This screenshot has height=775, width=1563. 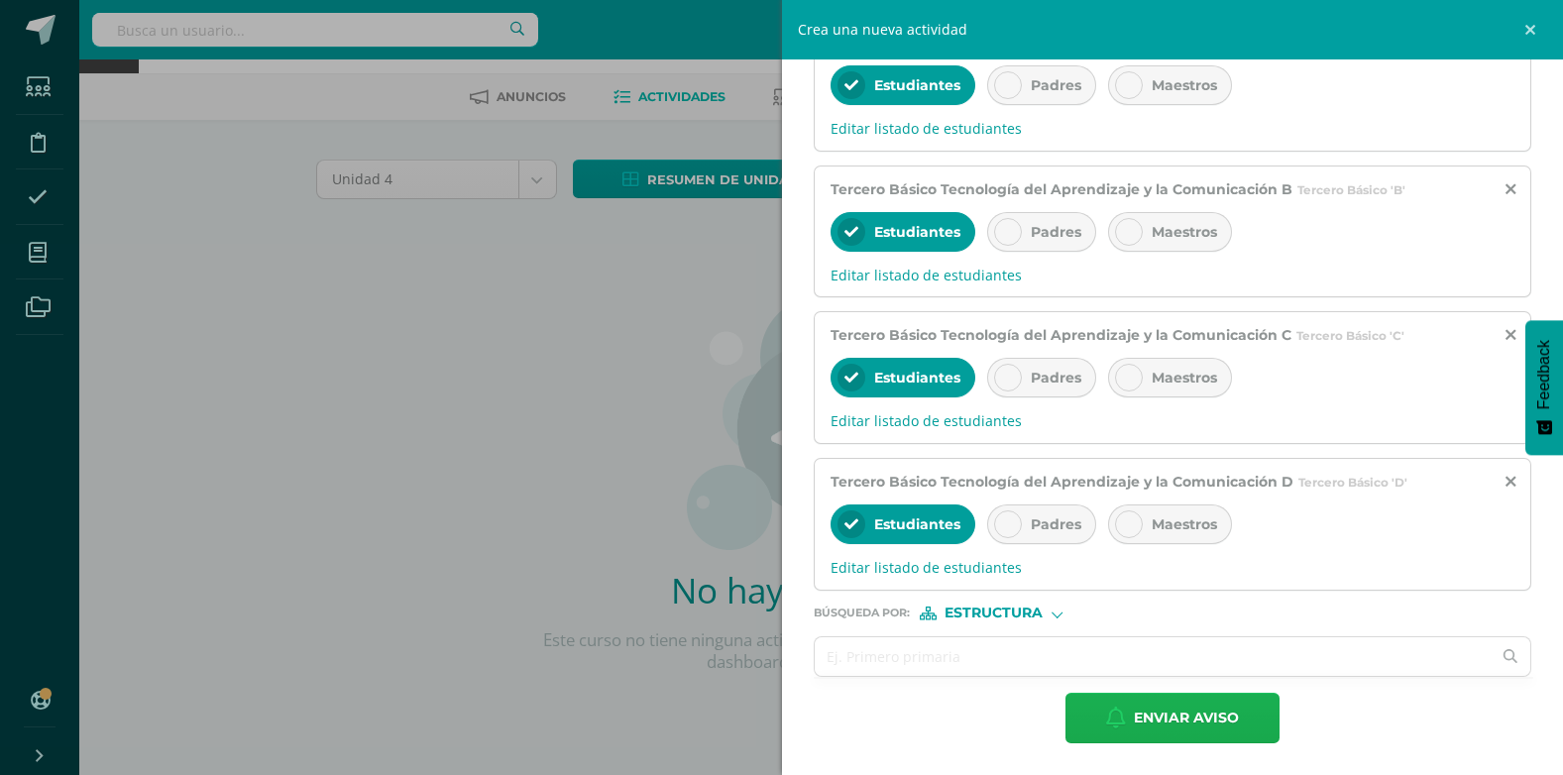 I want to click on span: Búsqueda por :, so click(x=861, y=613).